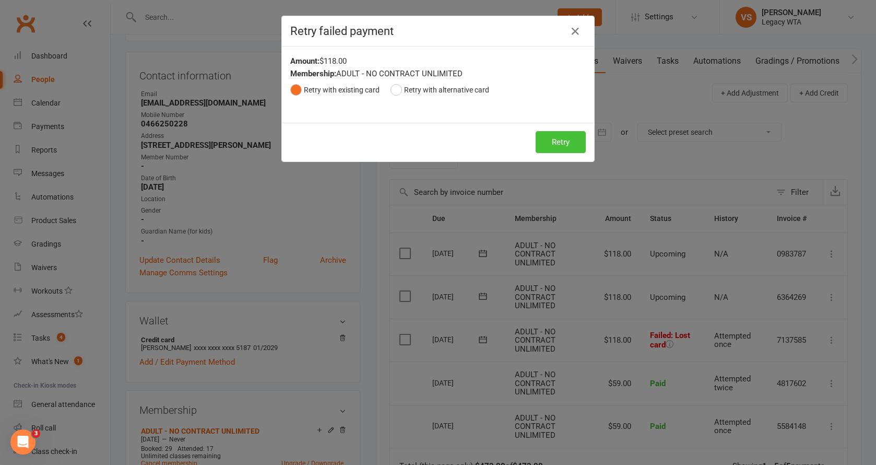  What do you see at coordinates (36, 433) in the screenshot?
I see `span: 3` at bounding box center [36, 433].